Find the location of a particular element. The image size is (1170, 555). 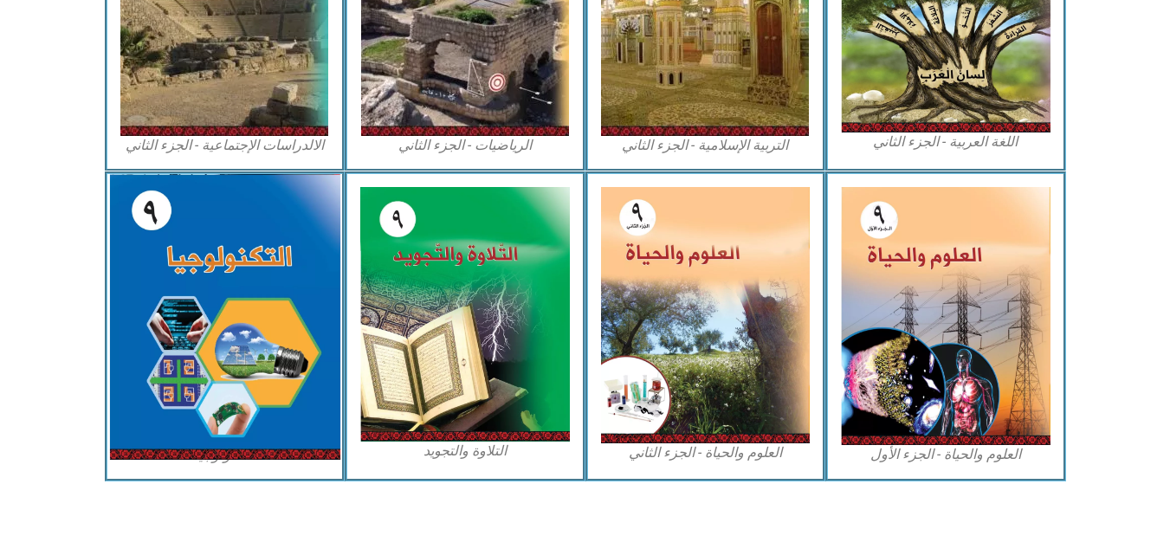

figcaption: العلوم والحياة - الجزء الثاني is located at coordinates (706, 453).